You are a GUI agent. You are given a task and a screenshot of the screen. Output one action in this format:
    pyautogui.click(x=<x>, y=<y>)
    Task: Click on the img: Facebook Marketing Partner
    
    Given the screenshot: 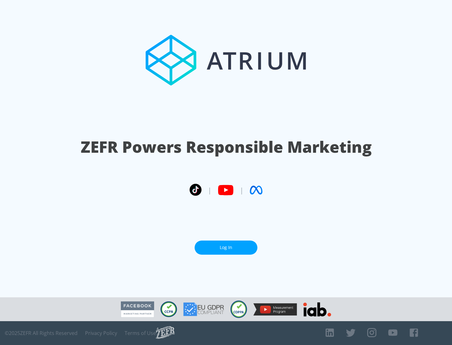 What is the action you would take?
    pyautogui.click(x=137, y=309)
    